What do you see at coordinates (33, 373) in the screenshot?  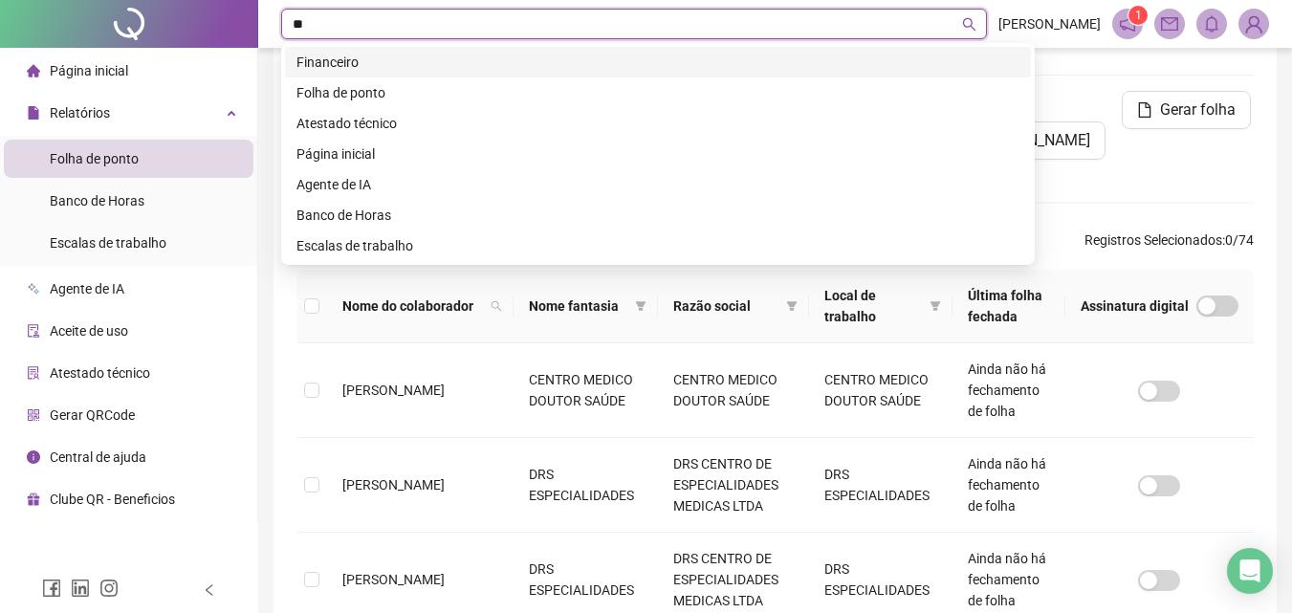 I see `span: solution` at bounding box center [33, 373].